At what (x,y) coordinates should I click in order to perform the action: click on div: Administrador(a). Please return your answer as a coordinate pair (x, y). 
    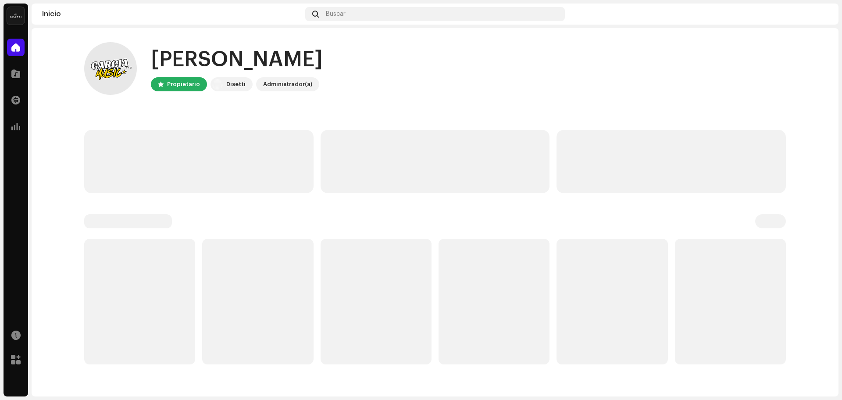
    Looking at the image, I should click on (288, 84).